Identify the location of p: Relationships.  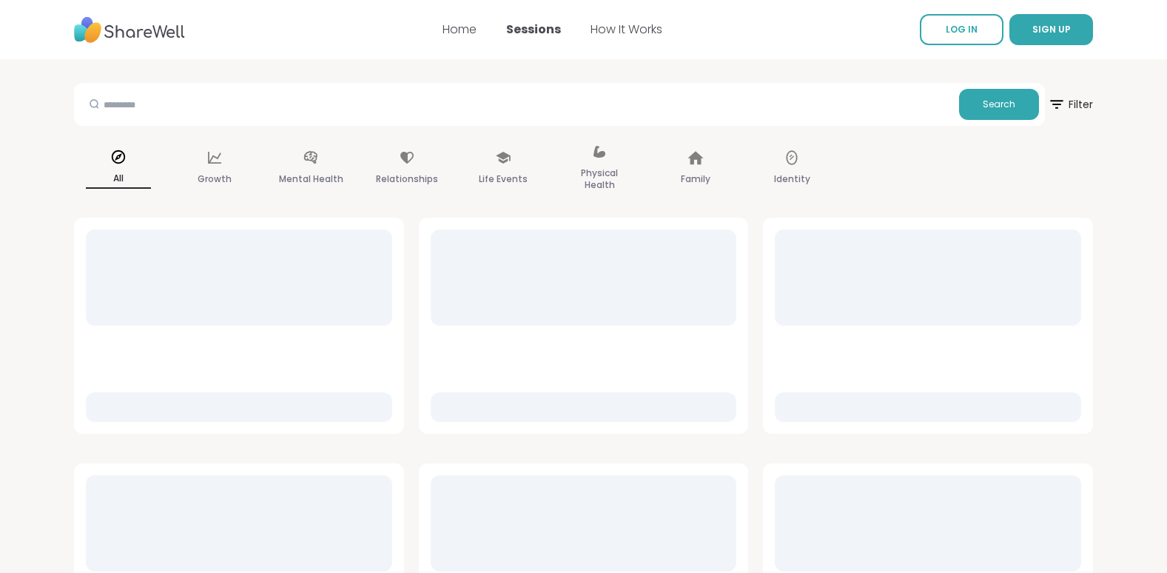
(407, 179).